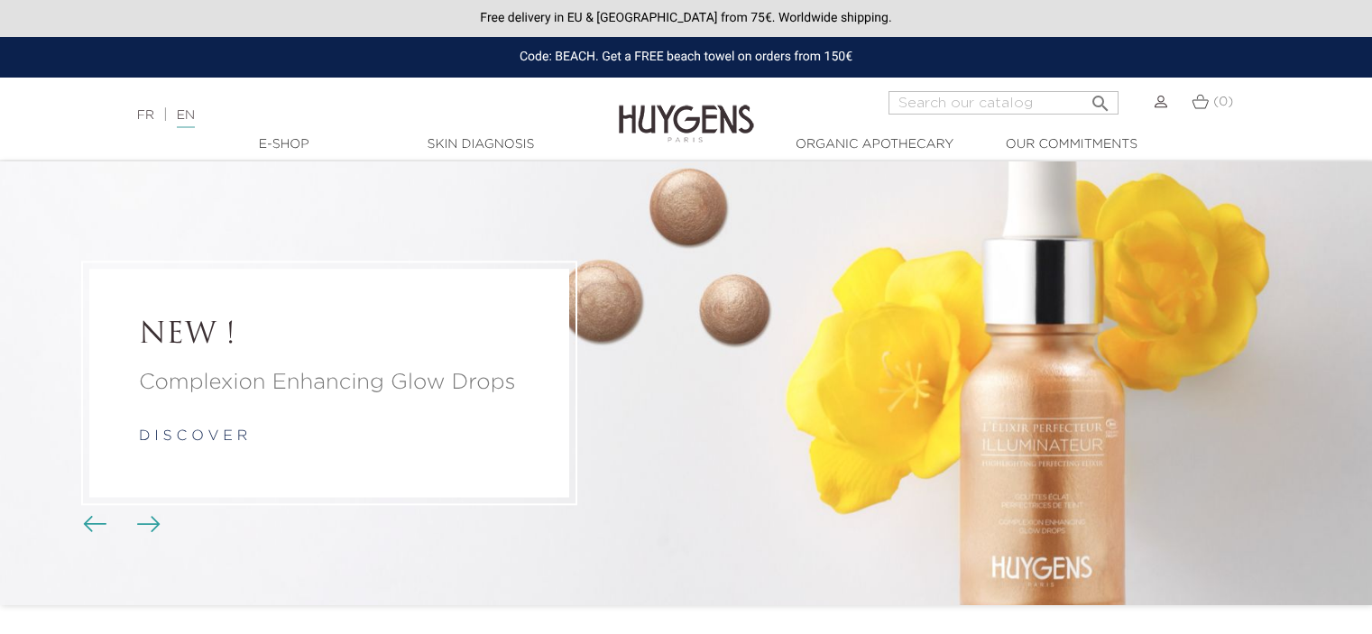 Image resolution: width=1372 pixels, height=634 pixels. I want to click on a: d i s c o v e r, so click(193, 438).